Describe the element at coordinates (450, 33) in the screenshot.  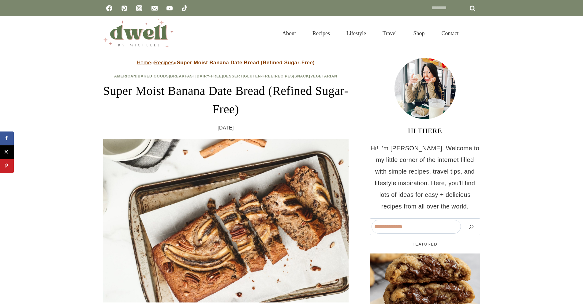
I see `a: Contact` at that location.